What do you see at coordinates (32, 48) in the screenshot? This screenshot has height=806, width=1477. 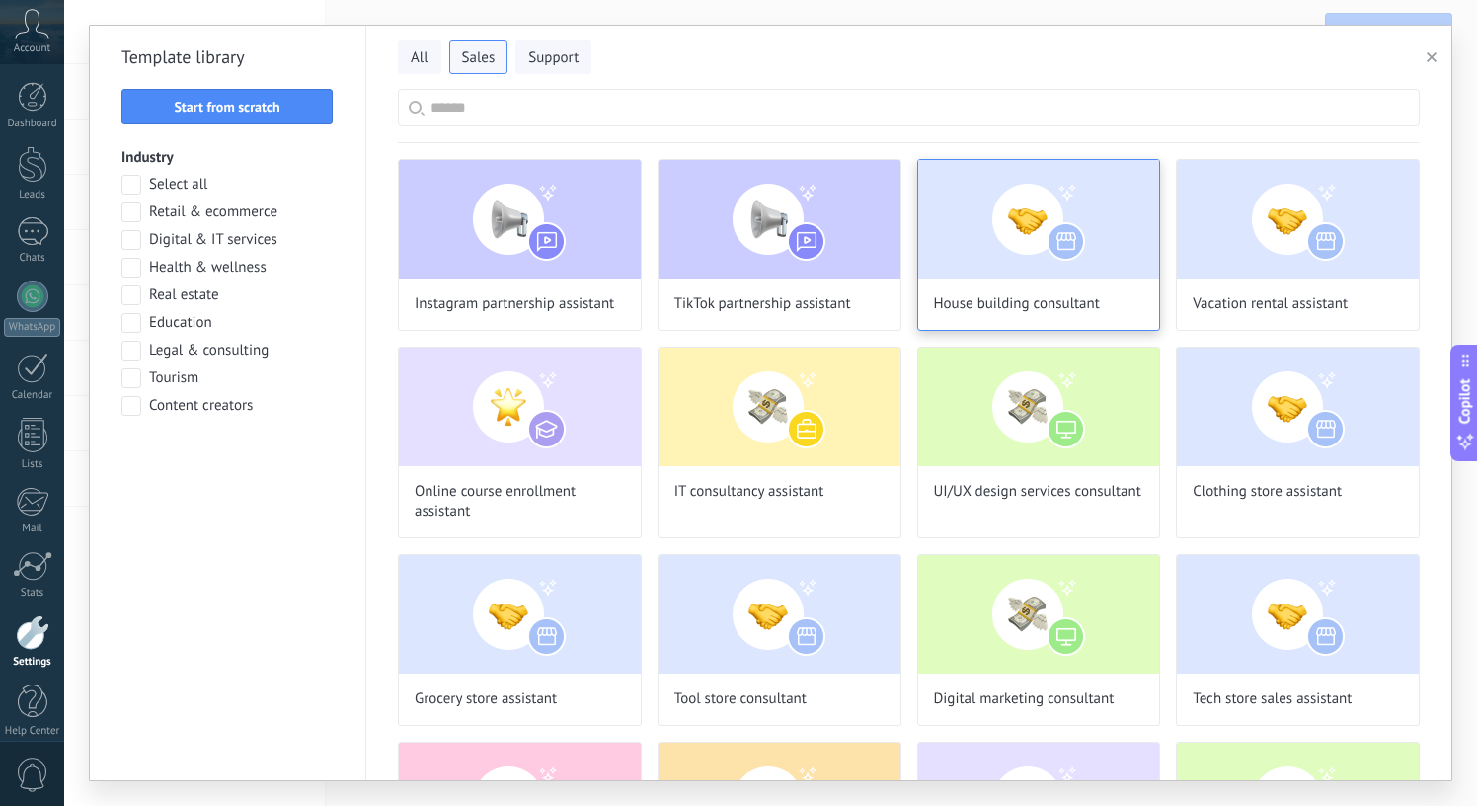 I see `span: Account` at bounding box center [32, 48].